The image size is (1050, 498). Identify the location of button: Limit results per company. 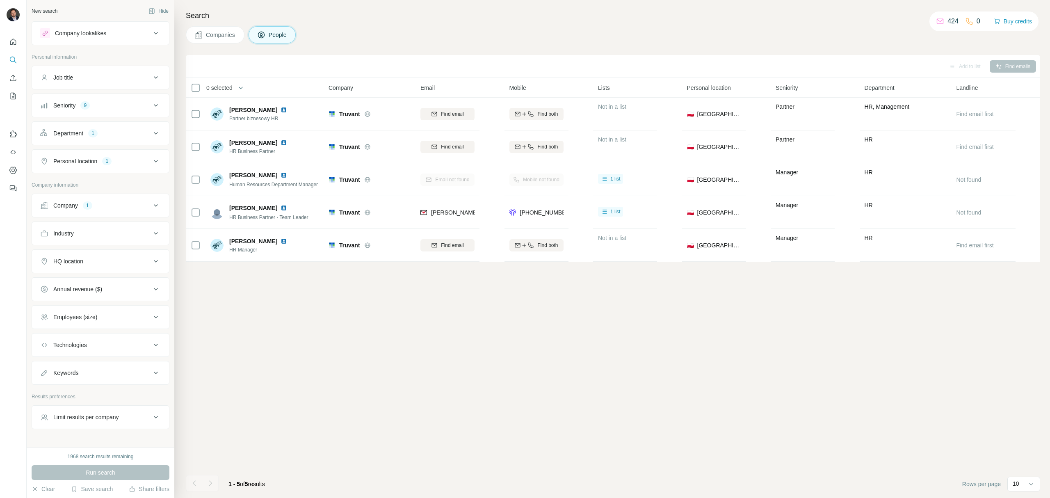
(101, 417).